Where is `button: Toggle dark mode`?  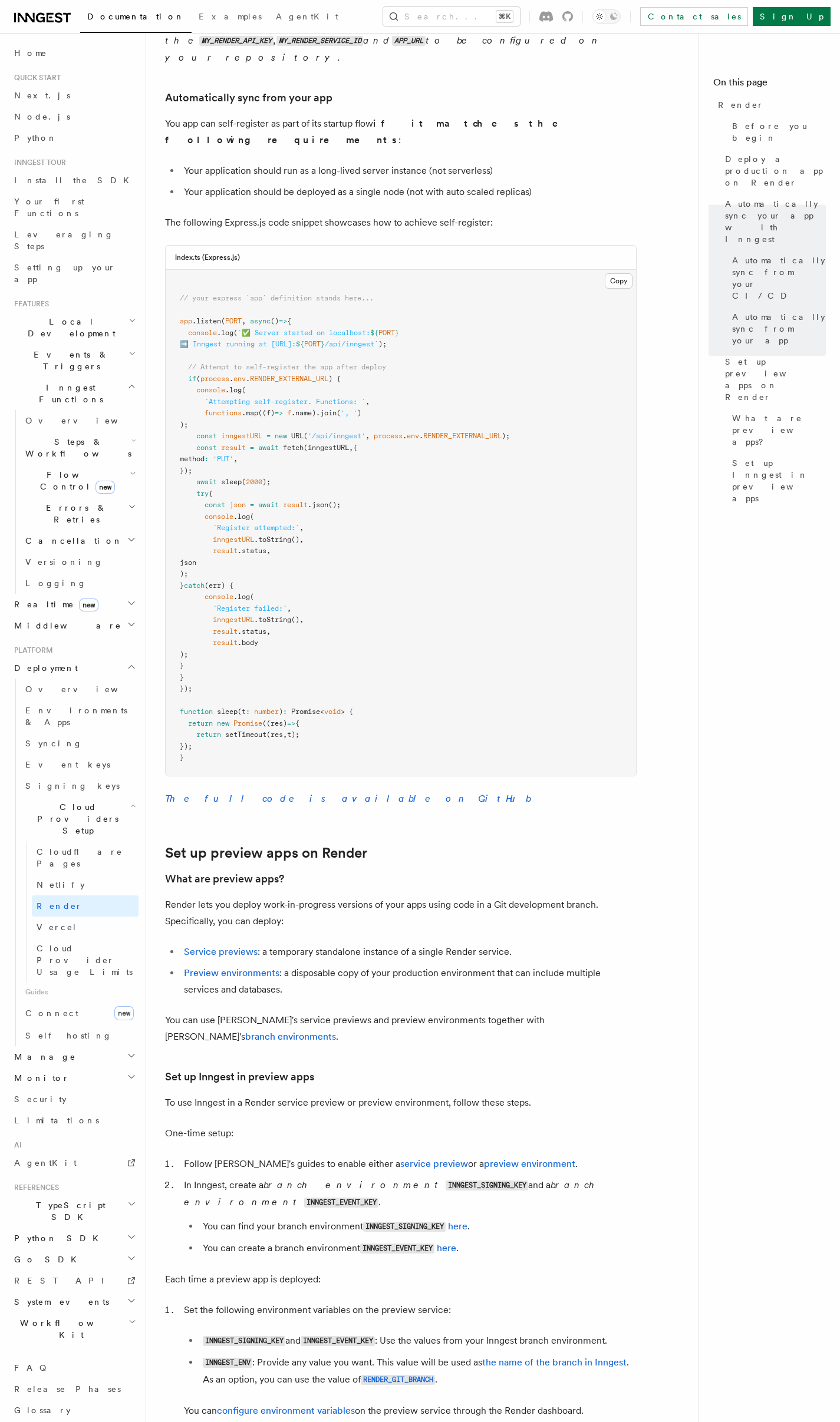
button: Toggle dark mode is located at coordinates (606, 16).